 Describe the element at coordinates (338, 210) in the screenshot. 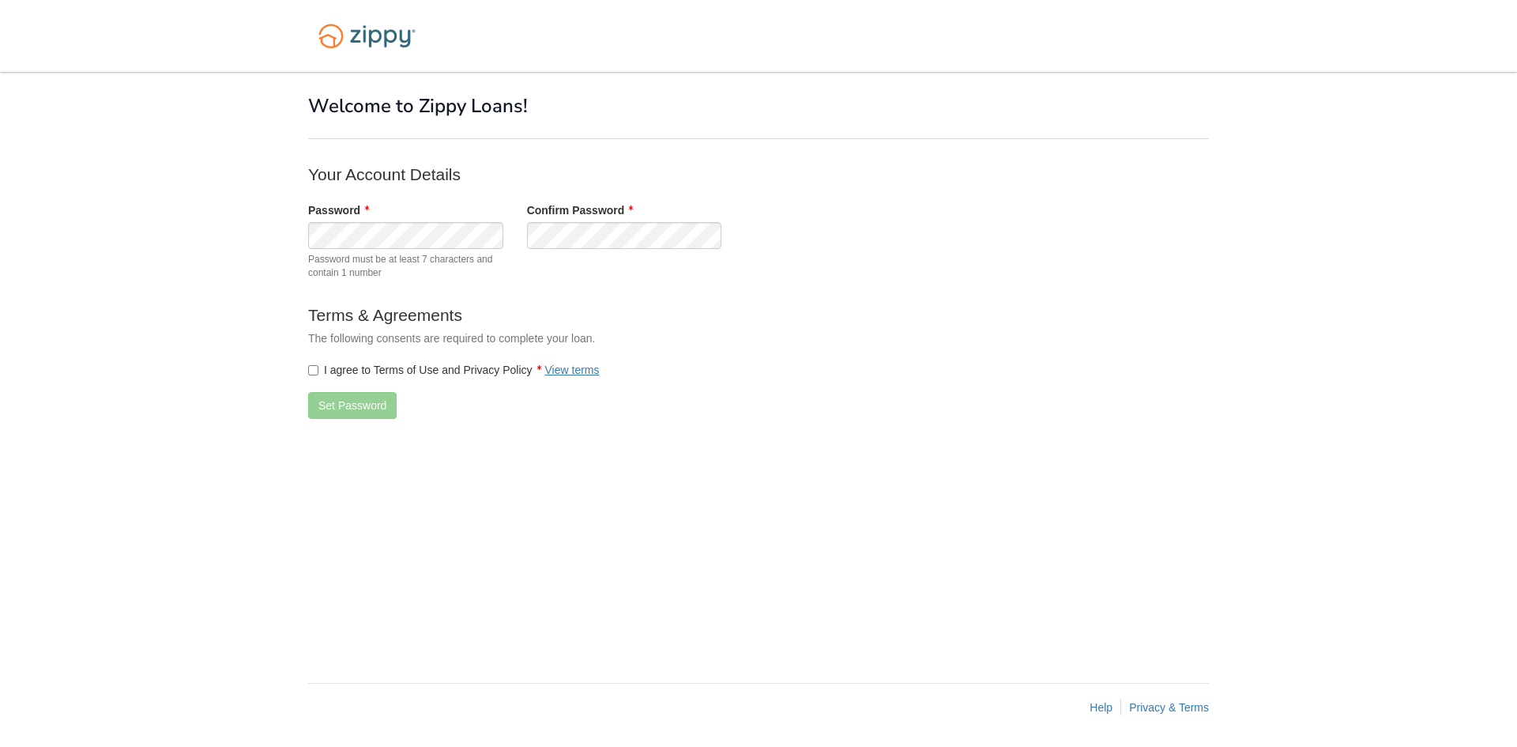

I see `label: Password` at that location.